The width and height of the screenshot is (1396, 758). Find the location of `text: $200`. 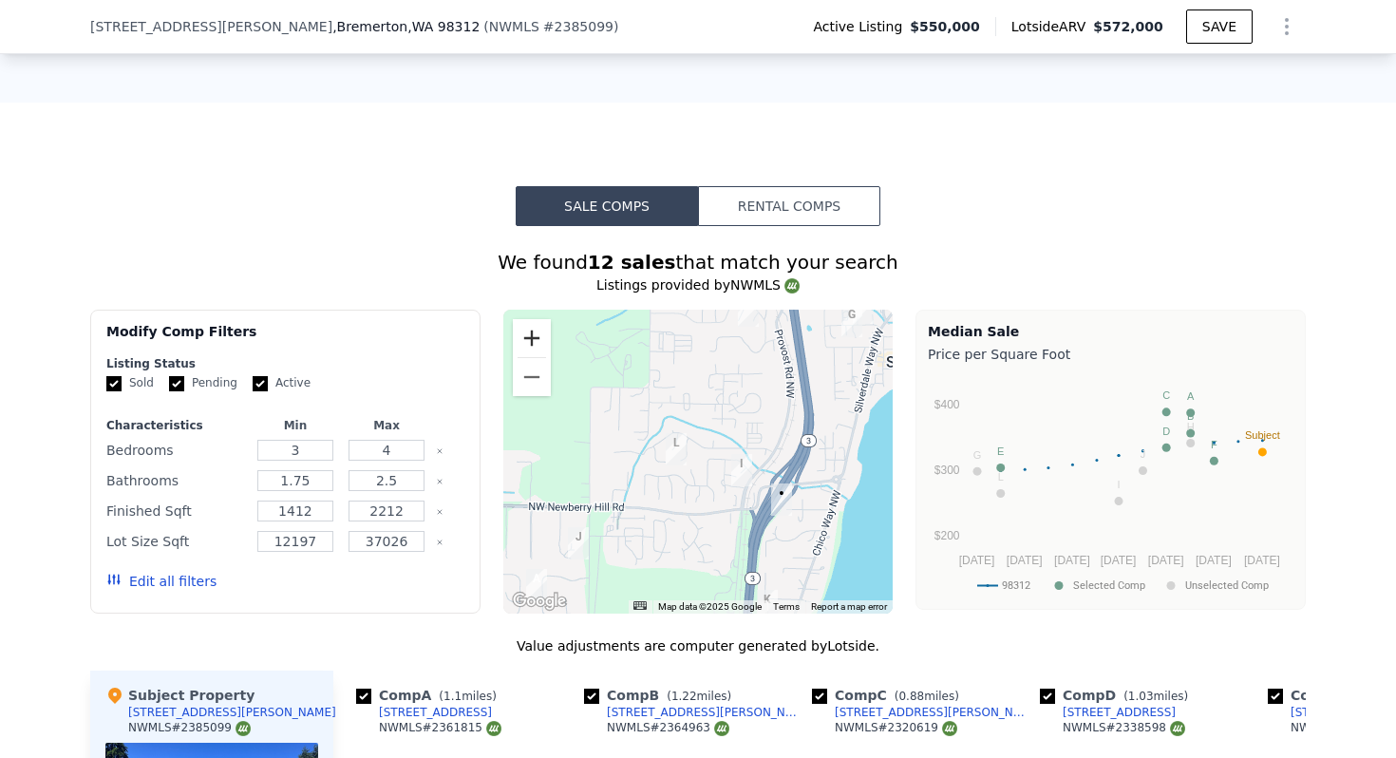

text: $200 is located at coordinates (947, 536).